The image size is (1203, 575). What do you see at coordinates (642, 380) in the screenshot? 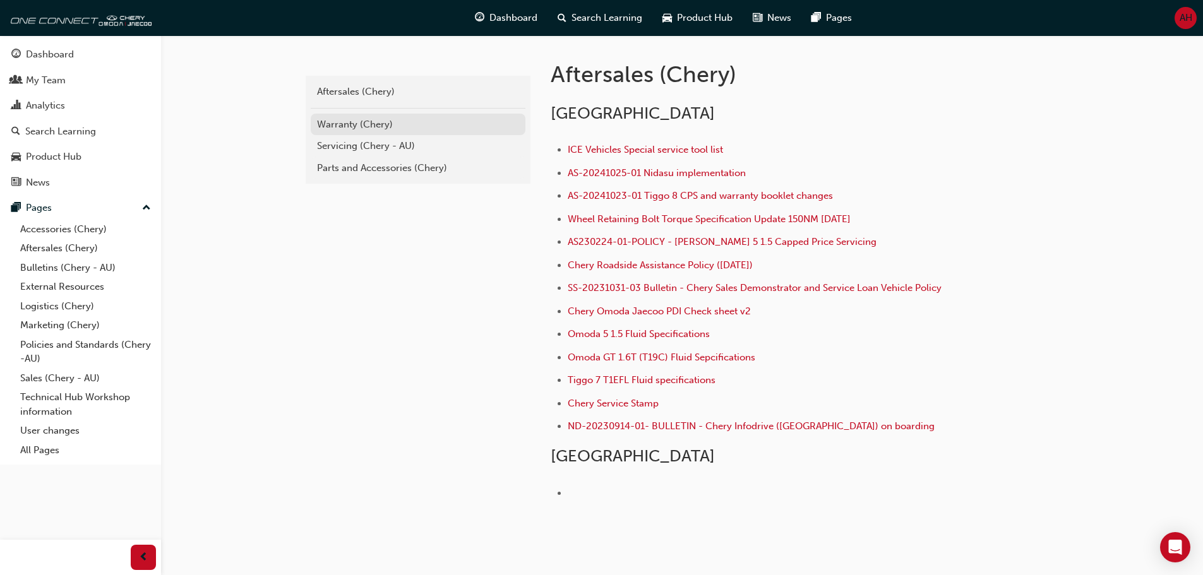
I see `a: Tiggo 7 T1EFL Fluid specifications` at bounding box center [642, 380].